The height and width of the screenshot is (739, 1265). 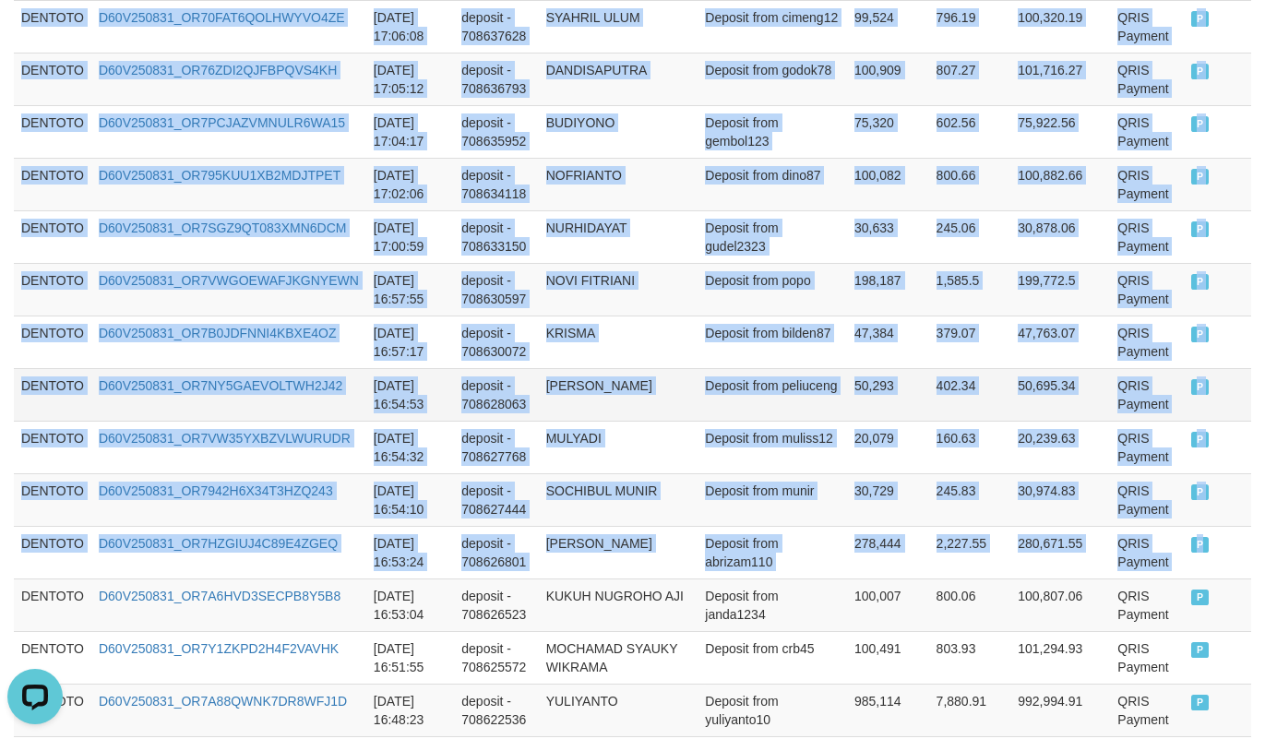 What do you see at coordinates (1060, 131) in the screenshot?
I see `td: 75,922.56` at bounding box center [1060, 131].